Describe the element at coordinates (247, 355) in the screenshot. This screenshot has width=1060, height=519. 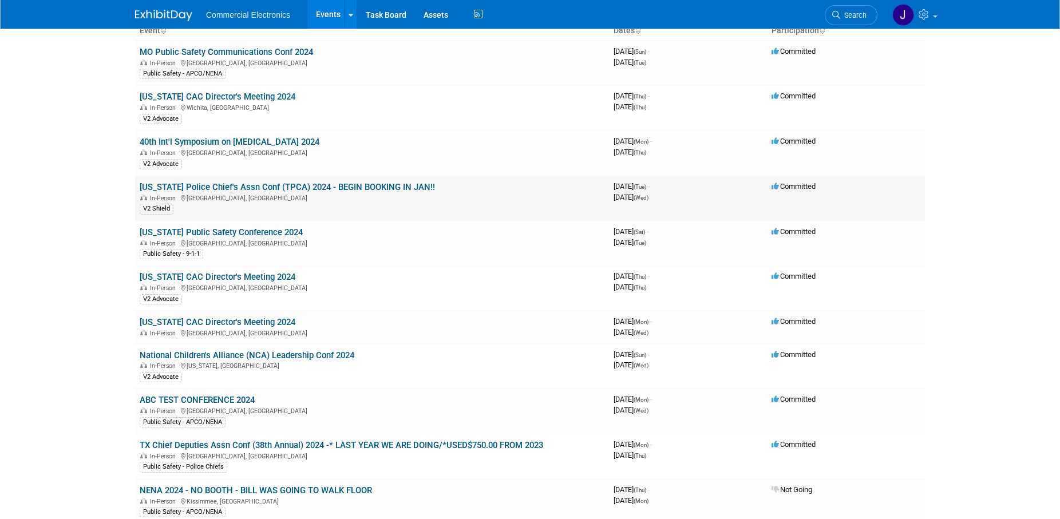
I see `a: National Children's Alliance (NCA) Leadership Conf 2024` at that location.